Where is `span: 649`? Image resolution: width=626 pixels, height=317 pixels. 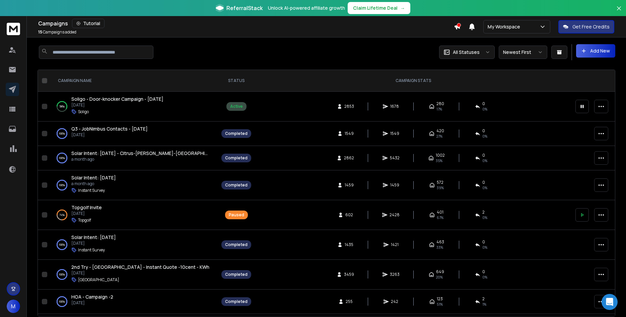 span: 649 is located at coordinates (440, 272).